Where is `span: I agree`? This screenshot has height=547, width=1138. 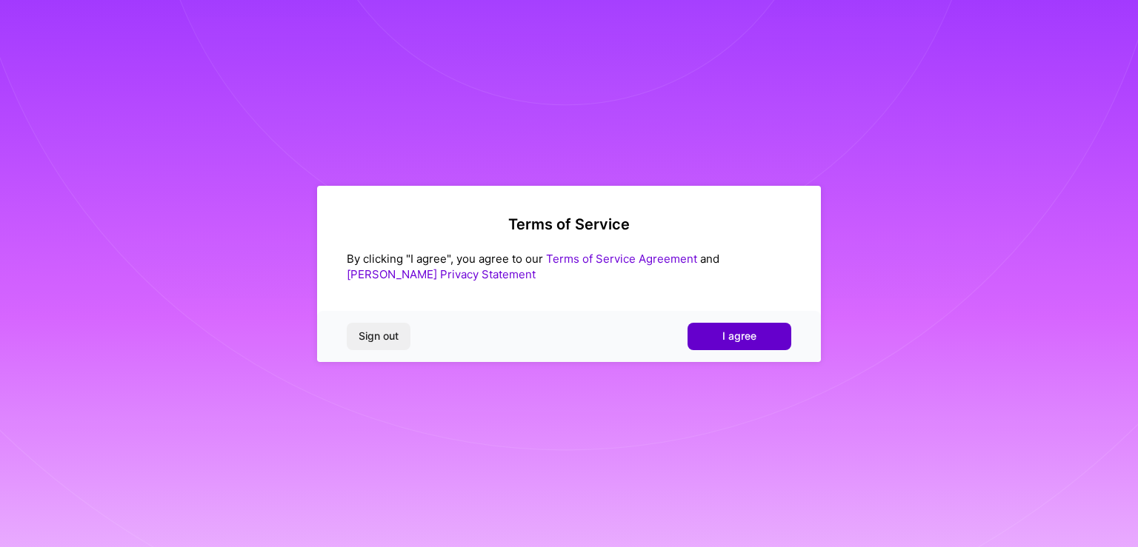
span: I agree is located at coordinates (739, 336).